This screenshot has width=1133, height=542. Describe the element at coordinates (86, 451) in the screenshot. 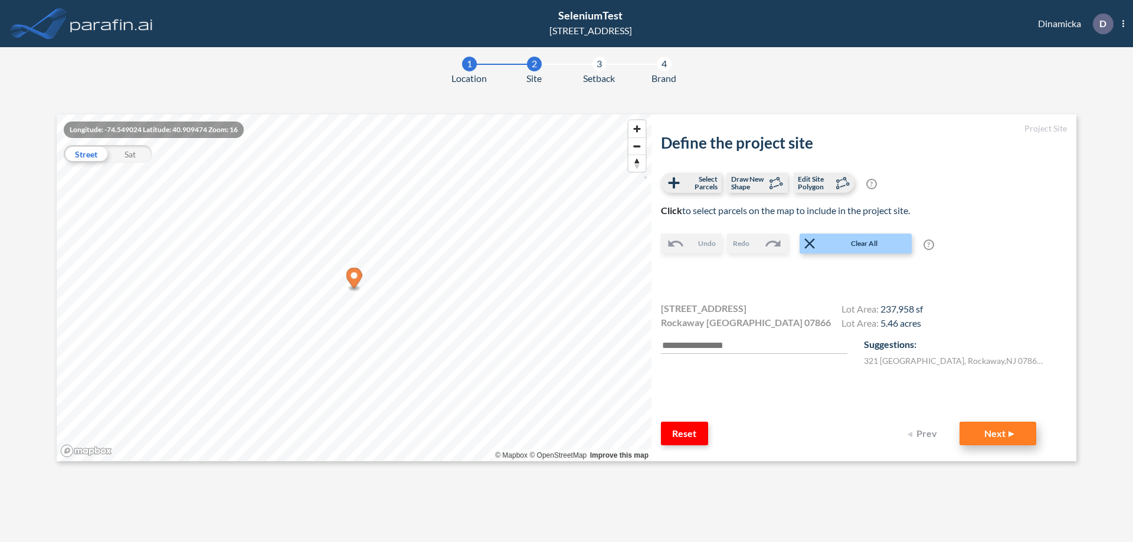

I see `a: Mapbox homepage` at that location.